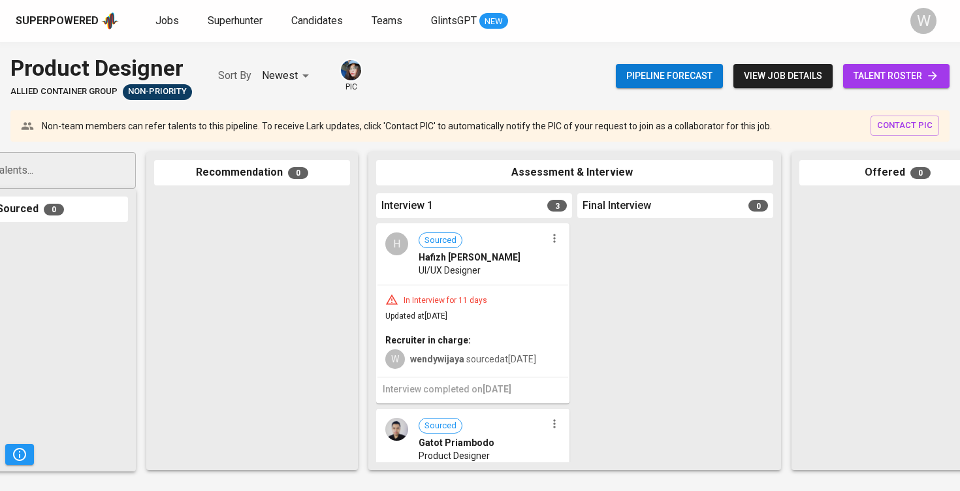 Image resolution: width=960 pixels, height=491 pixels. I want to click on p: Sort By, so click(234, 76).